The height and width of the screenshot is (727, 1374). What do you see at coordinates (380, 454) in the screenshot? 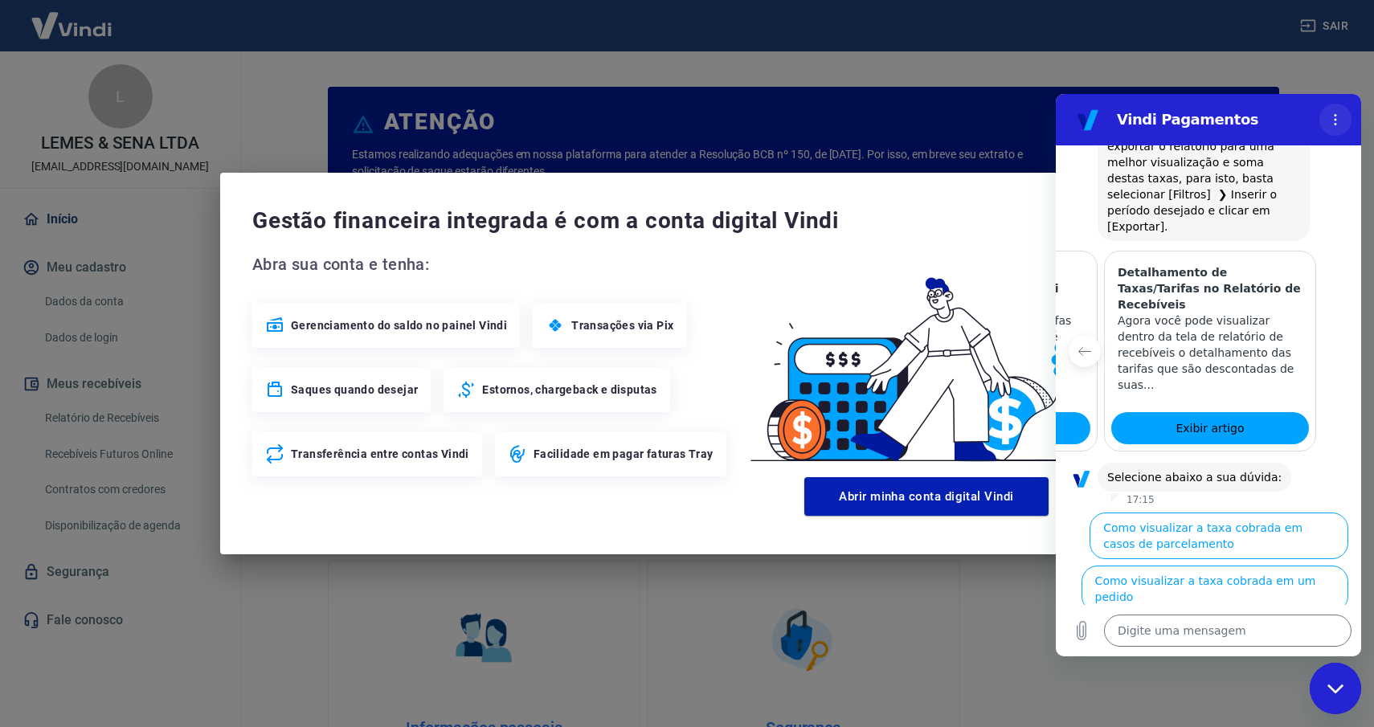
I see `span: Transferência entre contas Vindi` at bounding box center [380, 454].